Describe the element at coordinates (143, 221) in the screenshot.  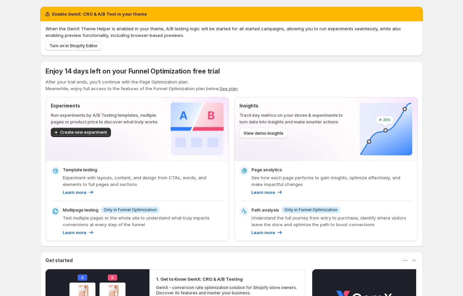
I see `p: Test multiple pages or the whole site to understand what truly impacts conversions at every step ...` at that location.